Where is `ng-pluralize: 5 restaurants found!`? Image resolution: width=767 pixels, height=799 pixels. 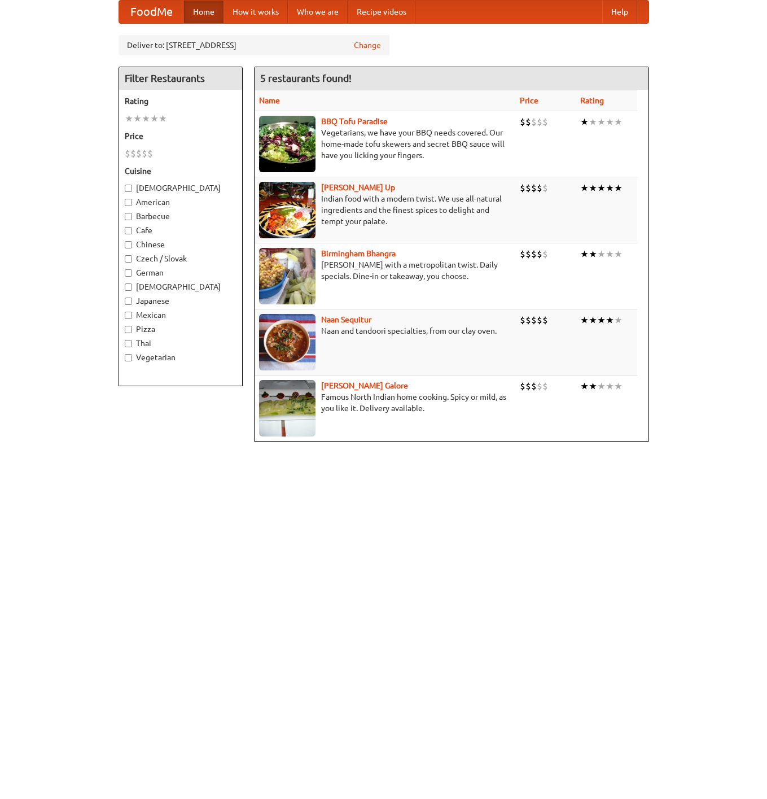
ng-pluralize: 5 restaurants found! is located at coordinates (306, 78).